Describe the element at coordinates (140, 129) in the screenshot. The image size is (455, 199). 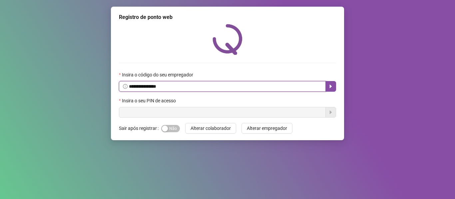
I see `label: Sair após registrar` at that location.